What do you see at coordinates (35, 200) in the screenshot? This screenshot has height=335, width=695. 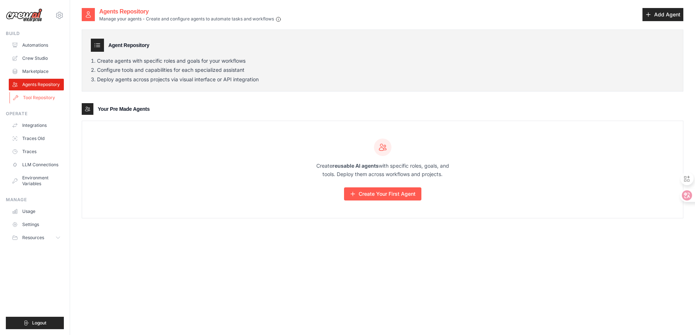 I see `div: Manage` at bounding box center [35, 200].